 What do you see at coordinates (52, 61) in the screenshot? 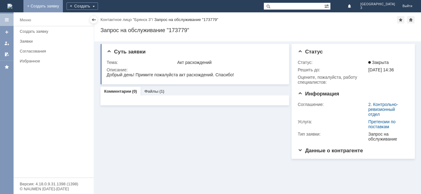
I see `div: Избранное` at bounding box center [52, 61].